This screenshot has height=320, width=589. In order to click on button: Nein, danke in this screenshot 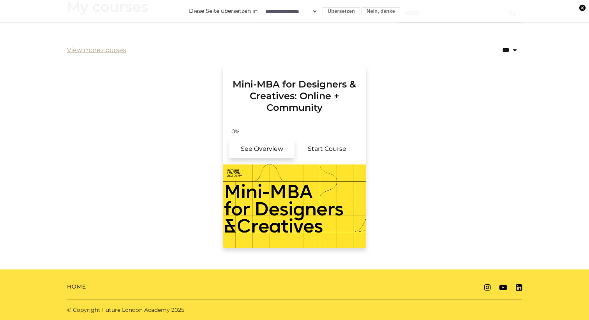, I will do `click(380, 11)`.